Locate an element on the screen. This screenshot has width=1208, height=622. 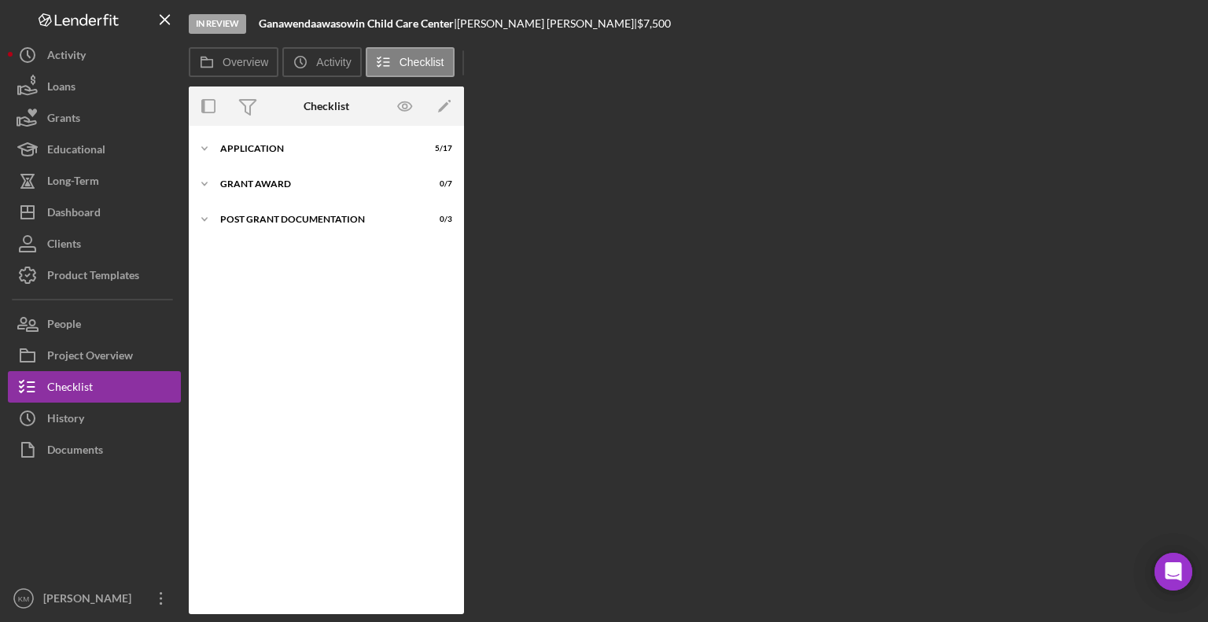
a: Project Overview is located at coordinates (94, 355).